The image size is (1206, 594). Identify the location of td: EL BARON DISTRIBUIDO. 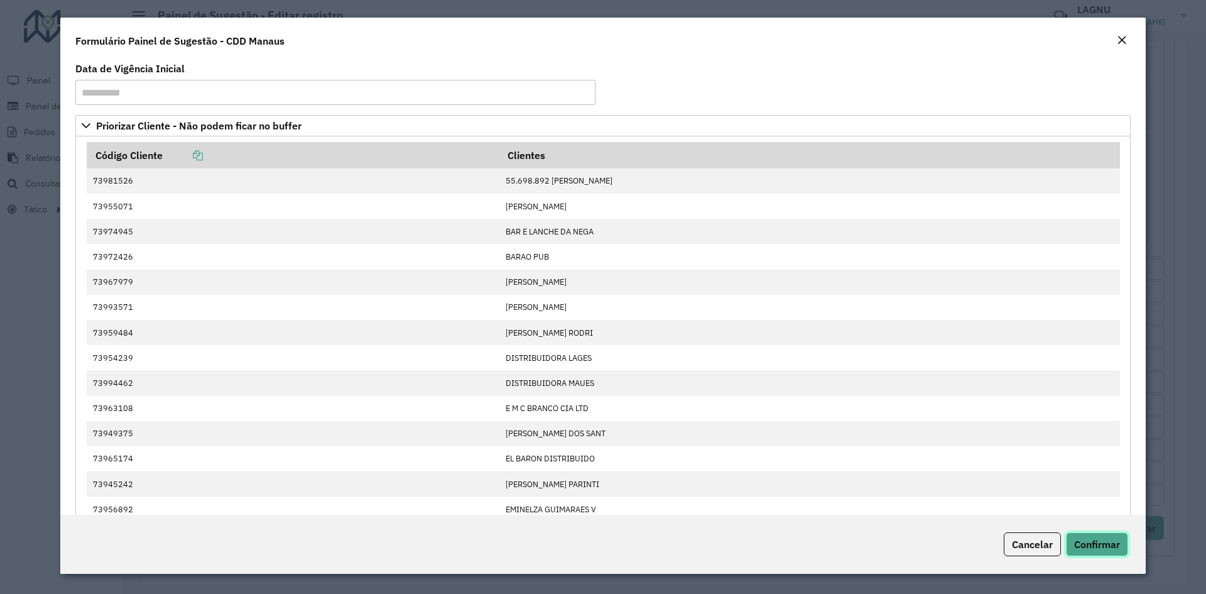
(810, 459).